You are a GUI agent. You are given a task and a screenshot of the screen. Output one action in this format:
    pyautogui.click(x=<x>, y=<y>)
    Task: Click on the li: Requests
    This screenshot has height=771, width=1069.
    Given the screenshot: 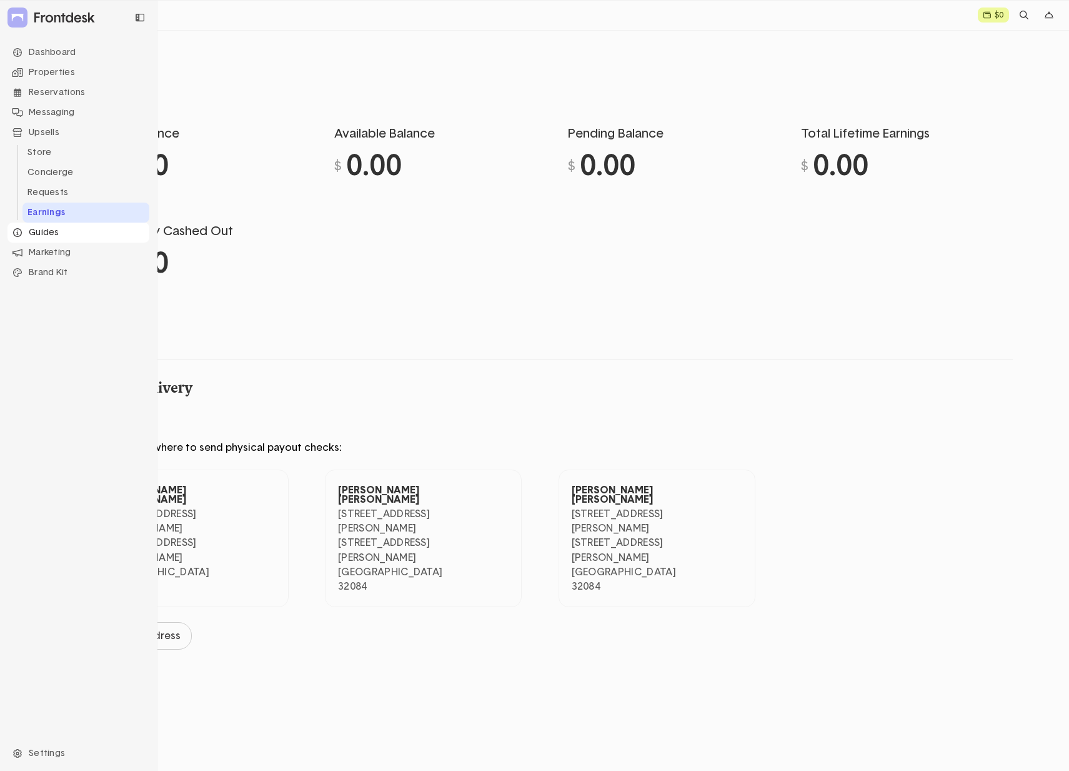 What is the action you would take?
    pyautogui.click(x=86, y=192)
    